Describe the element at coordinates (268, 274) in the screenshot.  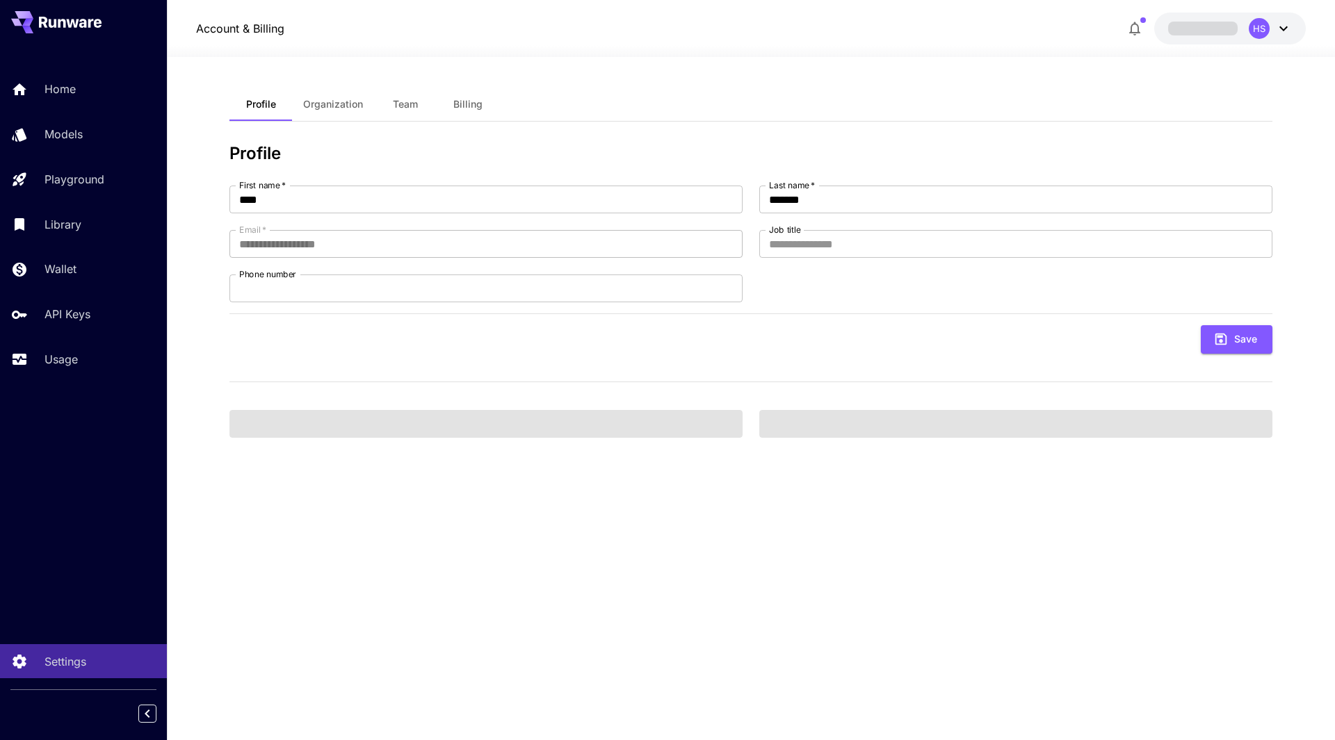
I see `label: Phone number` at that location.